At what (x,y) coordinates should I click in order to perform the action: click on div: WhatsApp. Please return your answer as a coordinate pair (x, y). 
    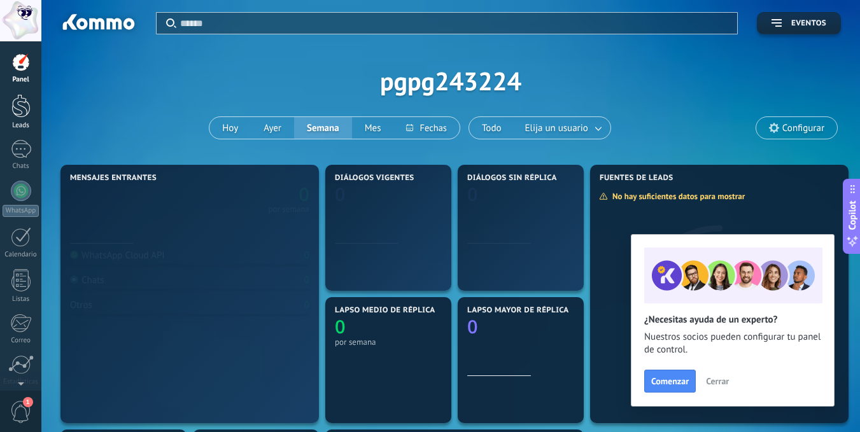
    Looking at the image, I should click on (20, 211).